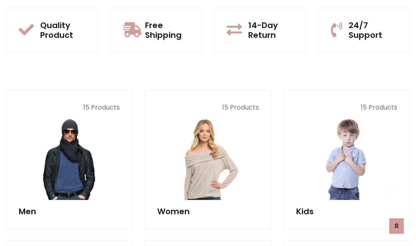 Image resolution: width=416 pixels, height=246 pixels. I want to click on h5: Women, so click(208, 211).